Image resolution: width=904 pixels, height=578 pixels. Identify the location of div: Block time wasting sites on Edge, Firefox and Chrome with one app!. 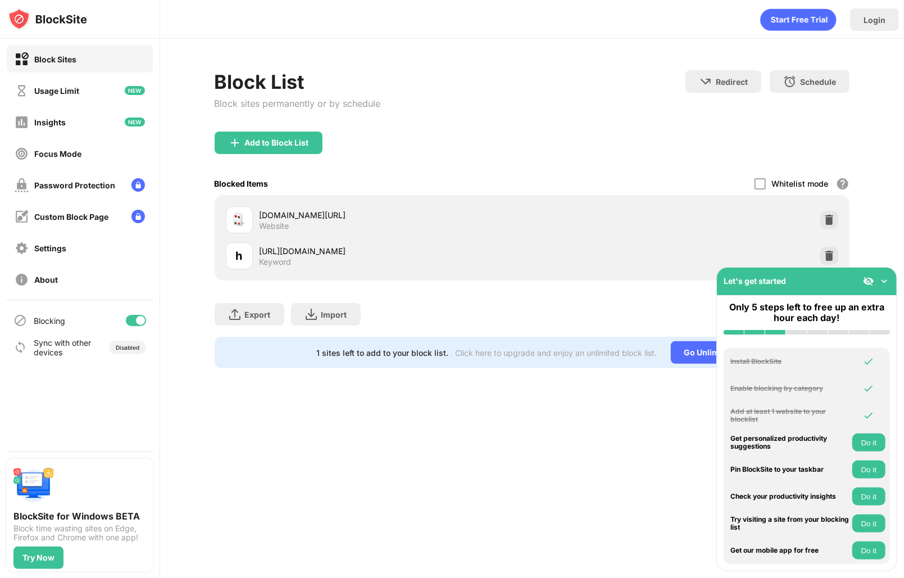
(80, 533).